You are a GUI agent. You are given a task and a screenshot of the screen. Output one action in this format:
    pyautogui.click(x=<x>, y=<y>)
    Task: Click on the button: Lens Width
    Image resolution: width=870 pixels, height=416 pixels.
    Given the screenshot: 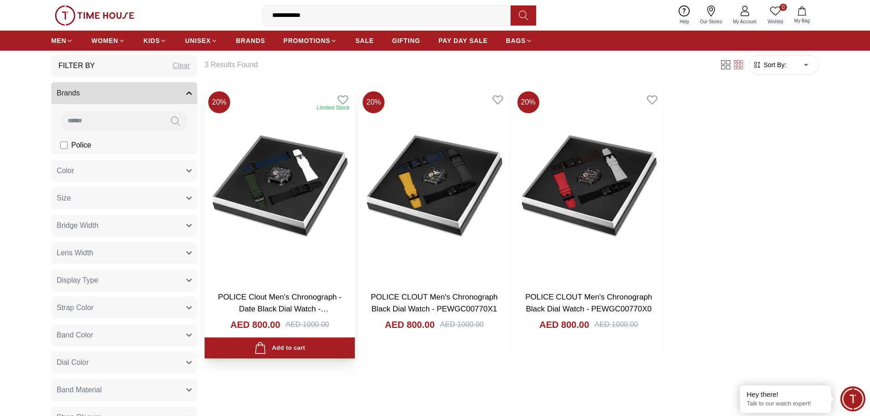 What is the action you would take?
    pyautogui.click(x=124, y=253)
    